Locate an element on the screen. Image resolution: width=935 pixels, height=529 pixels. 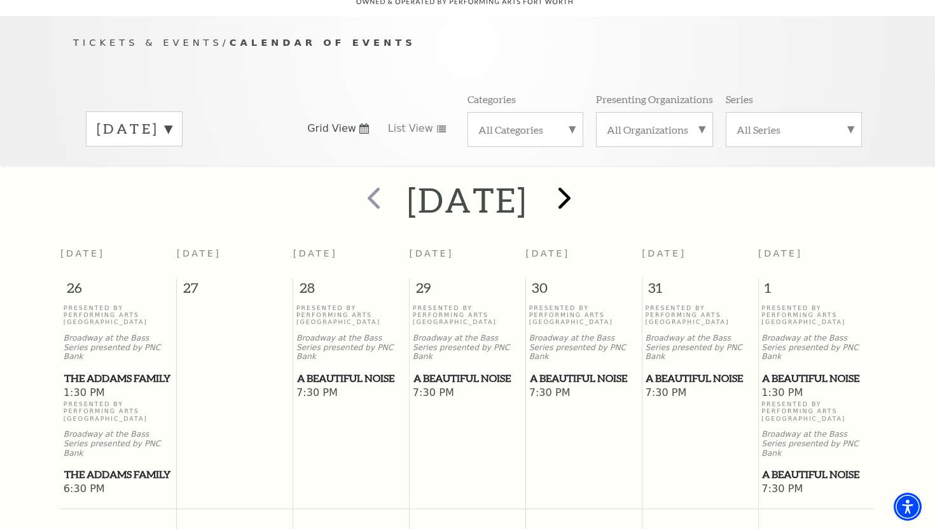
p: Presenting Organizations is located at coordinates (655, 99).